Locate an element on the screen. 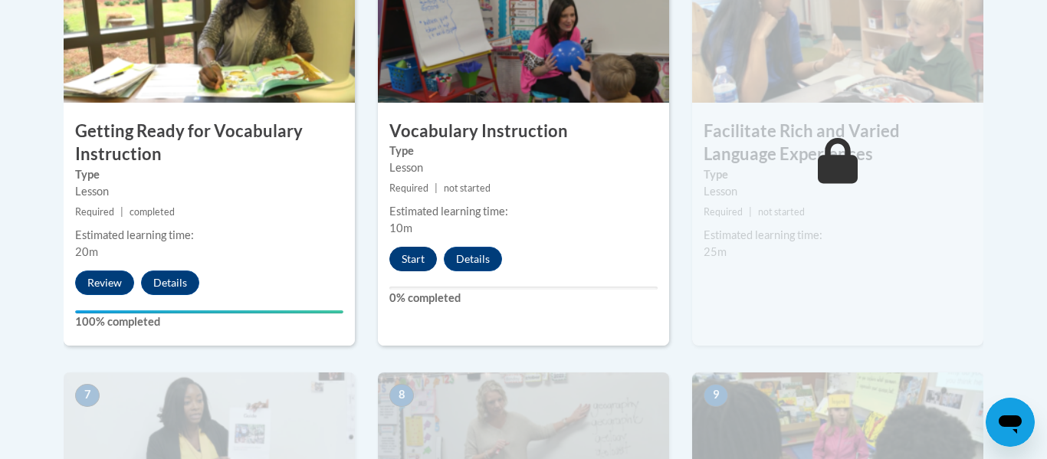  label: 100% completed is located at coordinates (209, 322).